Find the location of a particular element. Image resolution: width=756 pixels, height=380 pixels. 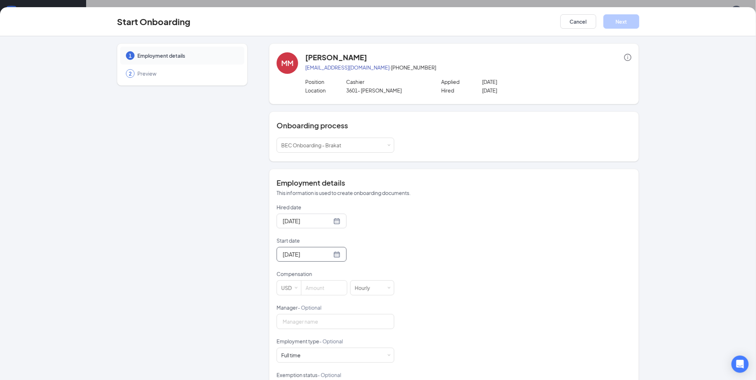

p: Hired is located at coordinates (462, 90).